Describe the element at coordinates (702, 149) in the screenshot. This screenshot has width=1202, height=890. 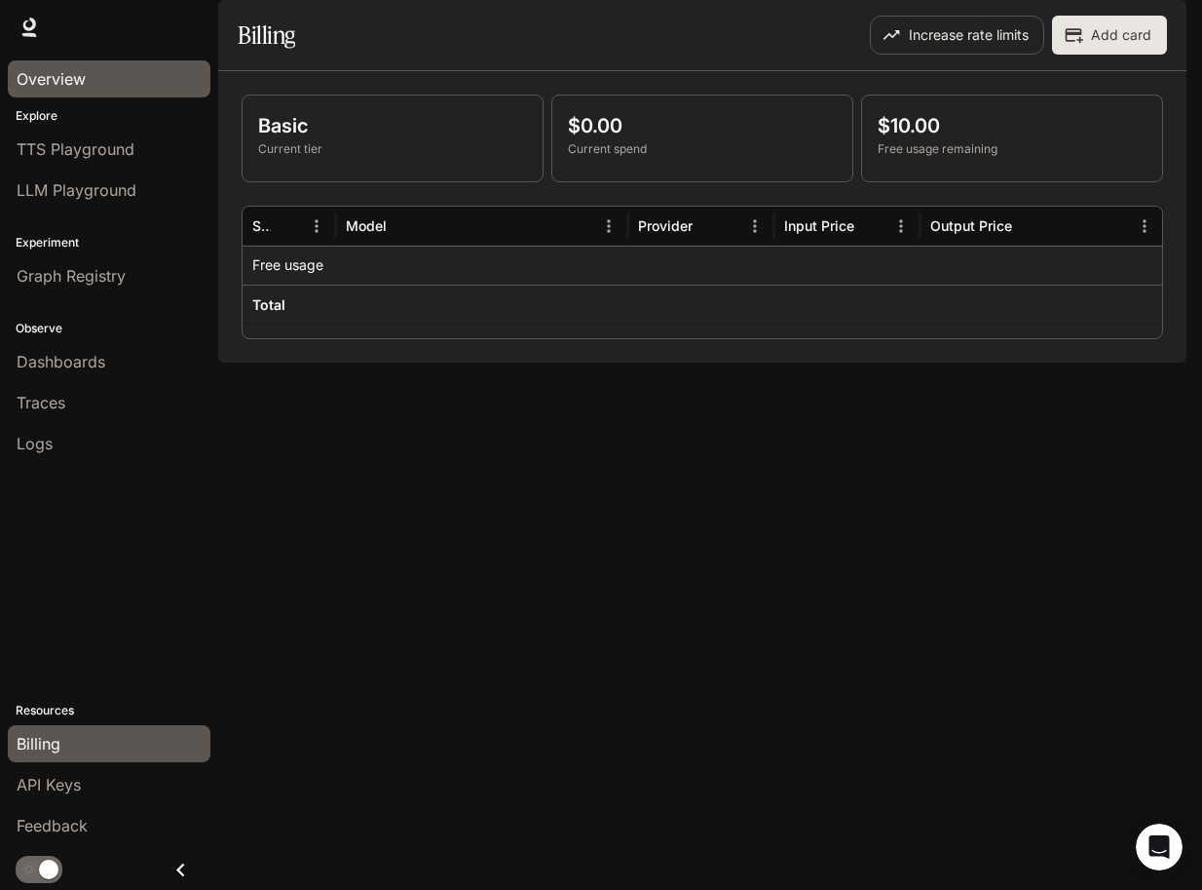
I see `p: Current spend` at that location.